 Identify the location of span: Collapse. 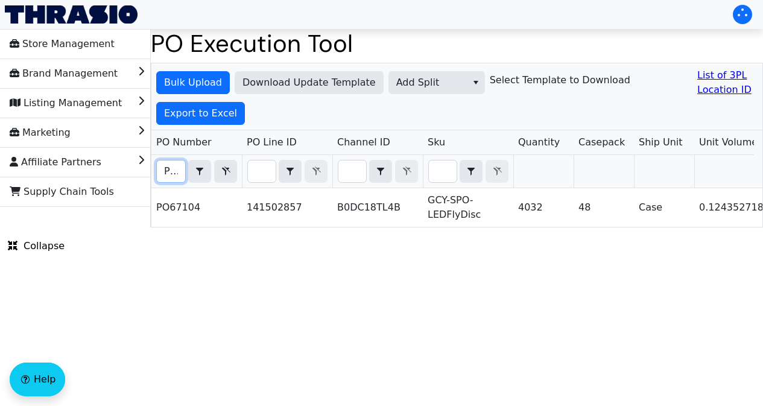
(36, 246).